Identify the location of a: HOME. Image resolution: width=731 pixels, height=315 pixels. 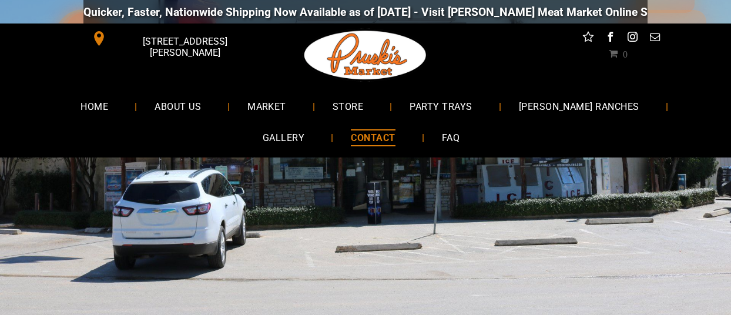
(94, 106).